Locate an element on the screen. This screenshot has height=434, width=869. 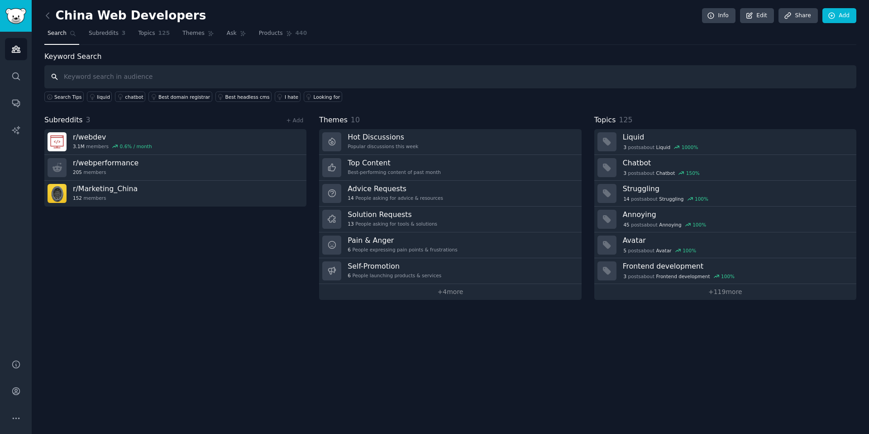
span: 14 is located at coordinates (350, 198).